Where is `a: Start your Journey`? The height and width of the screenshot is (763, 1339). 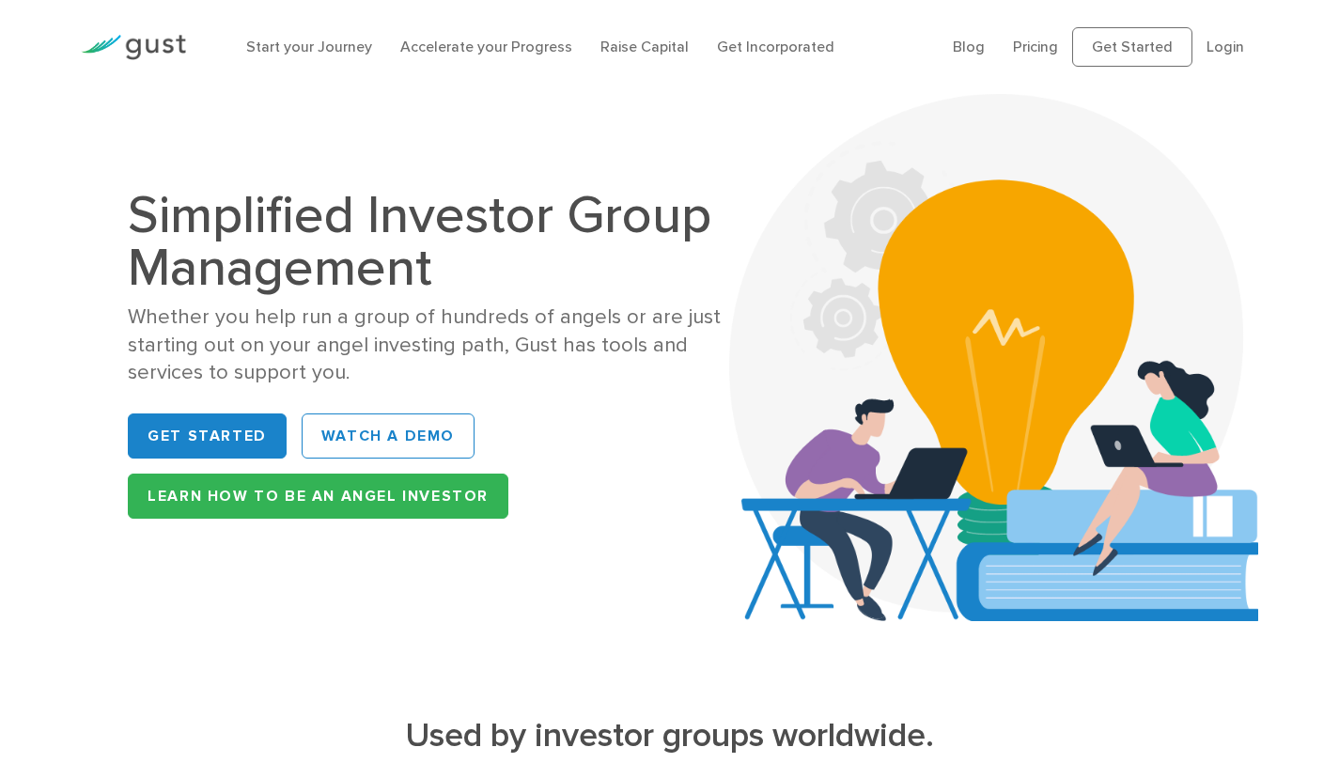
a: Start your Journey is located at coordinates (309, 46).